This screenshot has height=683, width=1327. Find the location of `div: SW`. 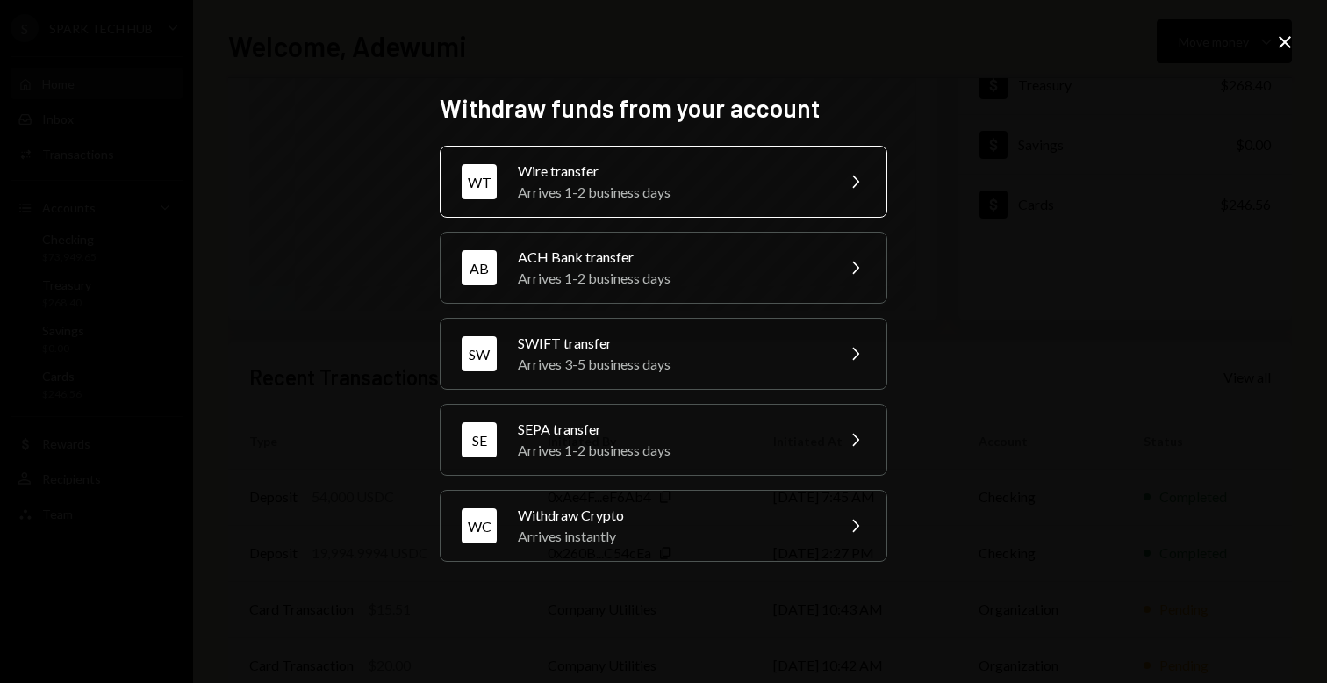

div: SW is located at coordinates (479, 354).